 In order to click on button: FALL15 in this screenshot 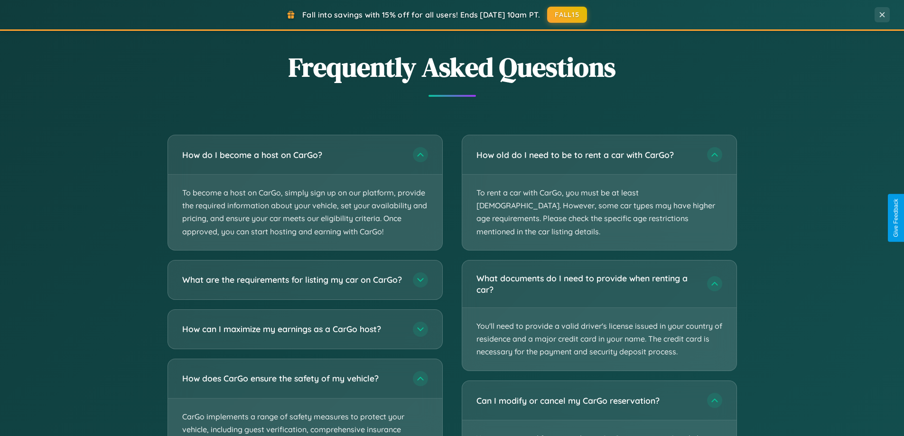, I will do `click(567, 15)`.